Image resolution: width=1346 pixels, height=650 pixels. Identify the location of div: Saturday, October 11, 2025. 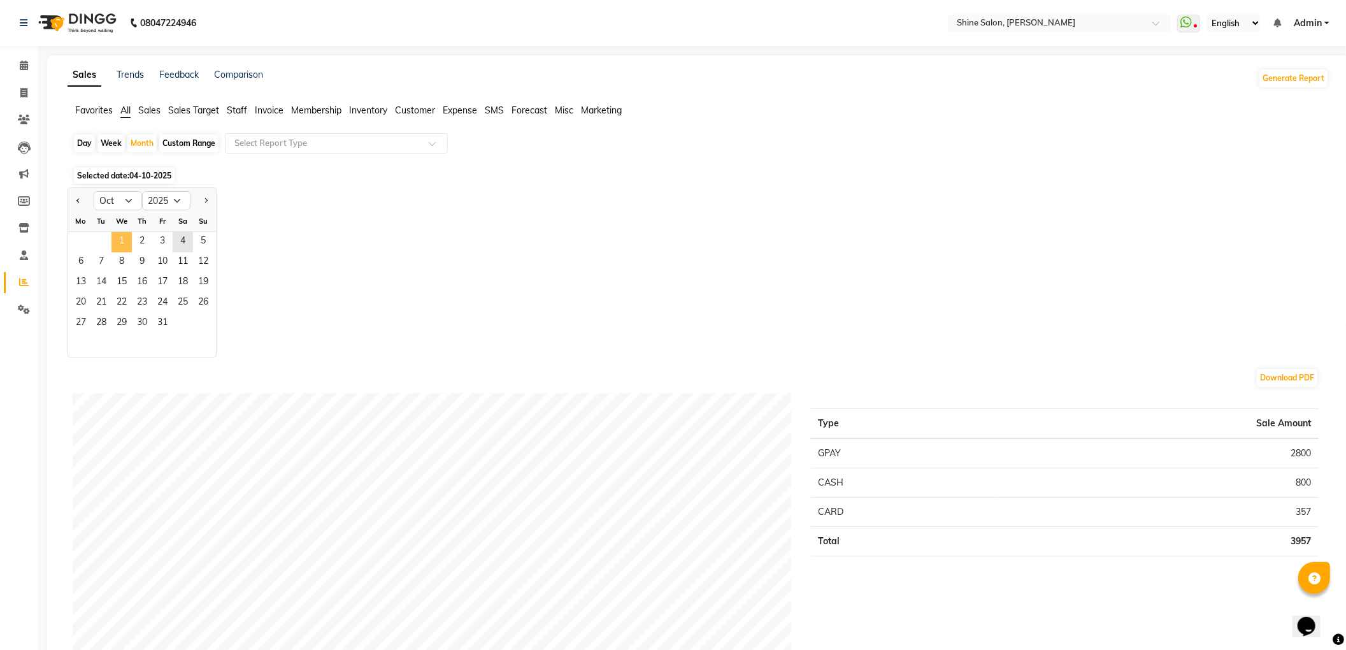
(183, 263).